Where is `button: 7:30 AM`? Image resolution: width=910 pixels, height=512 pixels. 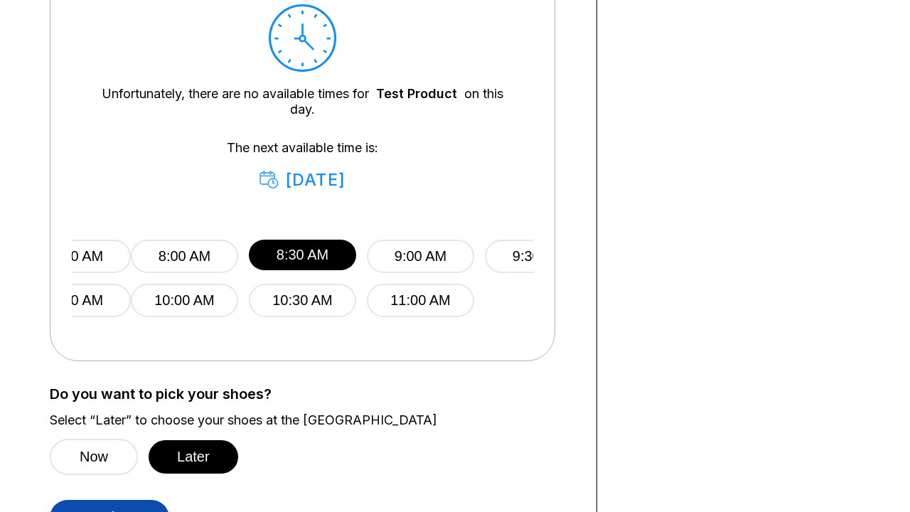
button: 7:30 AM is located at coordinates (77, 300).